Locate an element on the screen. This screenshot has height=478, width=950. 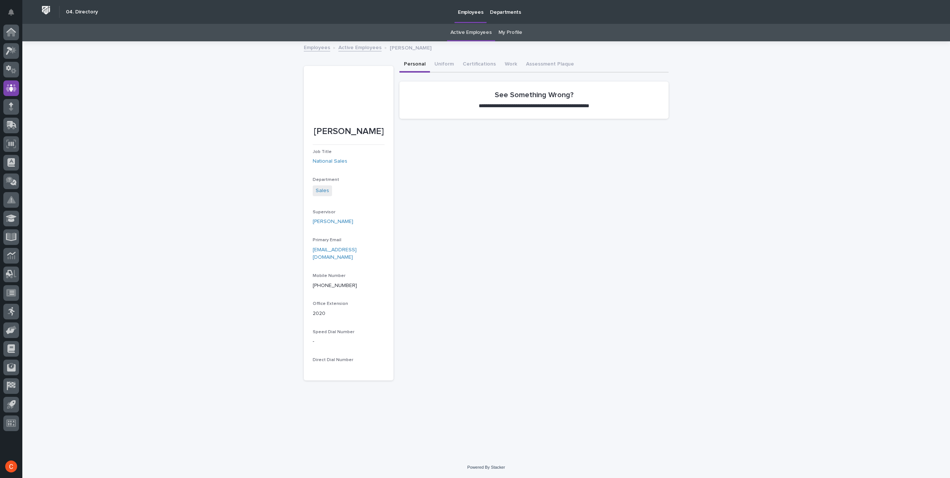
span: Direct Dial Number is located at coordinates (333, 360).